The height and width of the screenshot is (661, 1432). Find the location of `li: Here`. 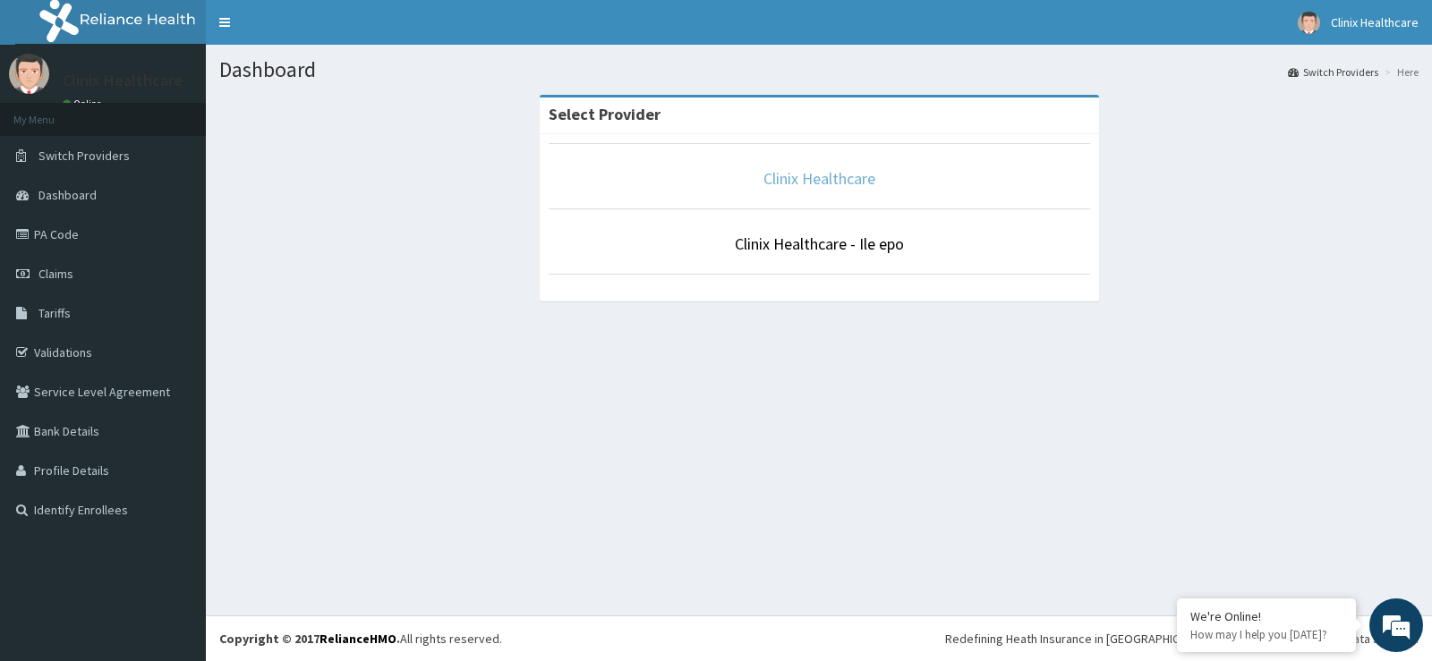

li: Here is located at coordinates (1399, 72).